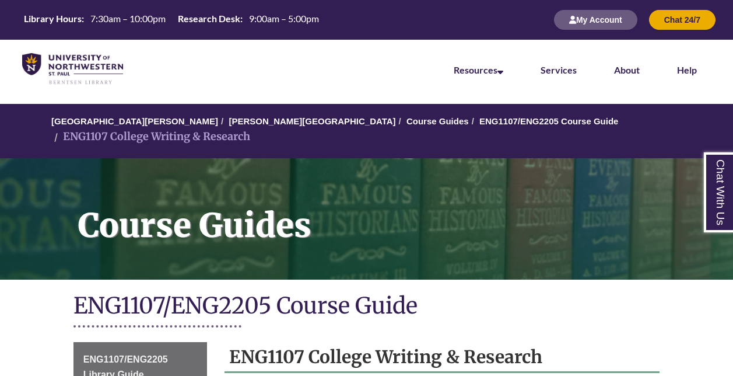 The height and width of the screenshot is (376, 733). Describe the element at coordinates (53, 19) in the screenshot. I see `th: Library Hours:` at that location.